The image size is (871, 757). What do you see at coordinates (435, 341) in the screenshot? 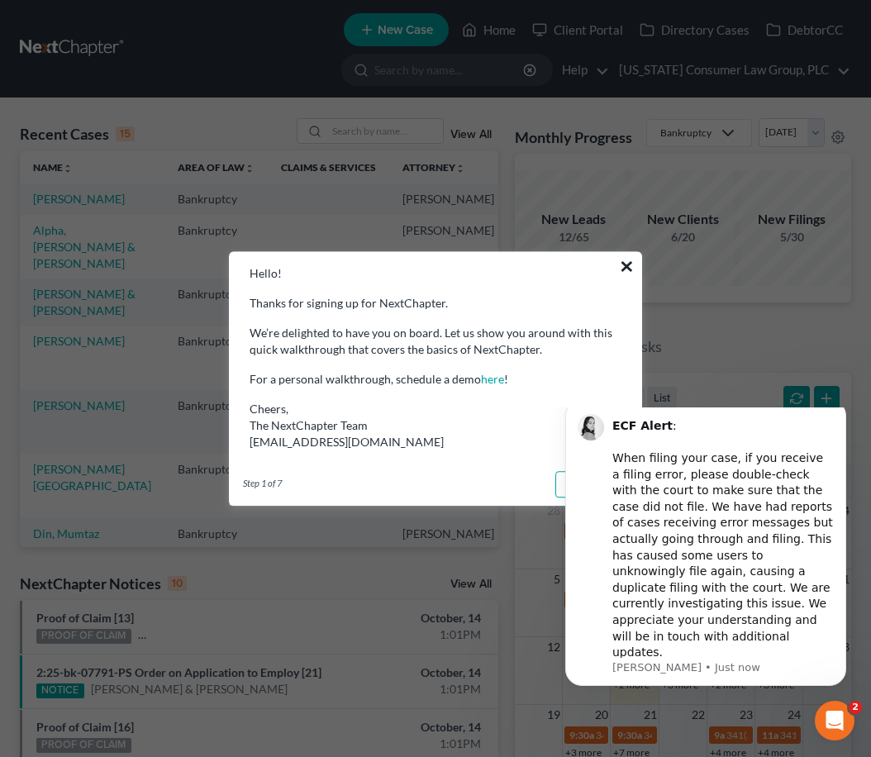
I see `p: We’re delighted to have you on board. Let us show you around with this quick walkthrough that cov...` at bounding box center [435, 341].